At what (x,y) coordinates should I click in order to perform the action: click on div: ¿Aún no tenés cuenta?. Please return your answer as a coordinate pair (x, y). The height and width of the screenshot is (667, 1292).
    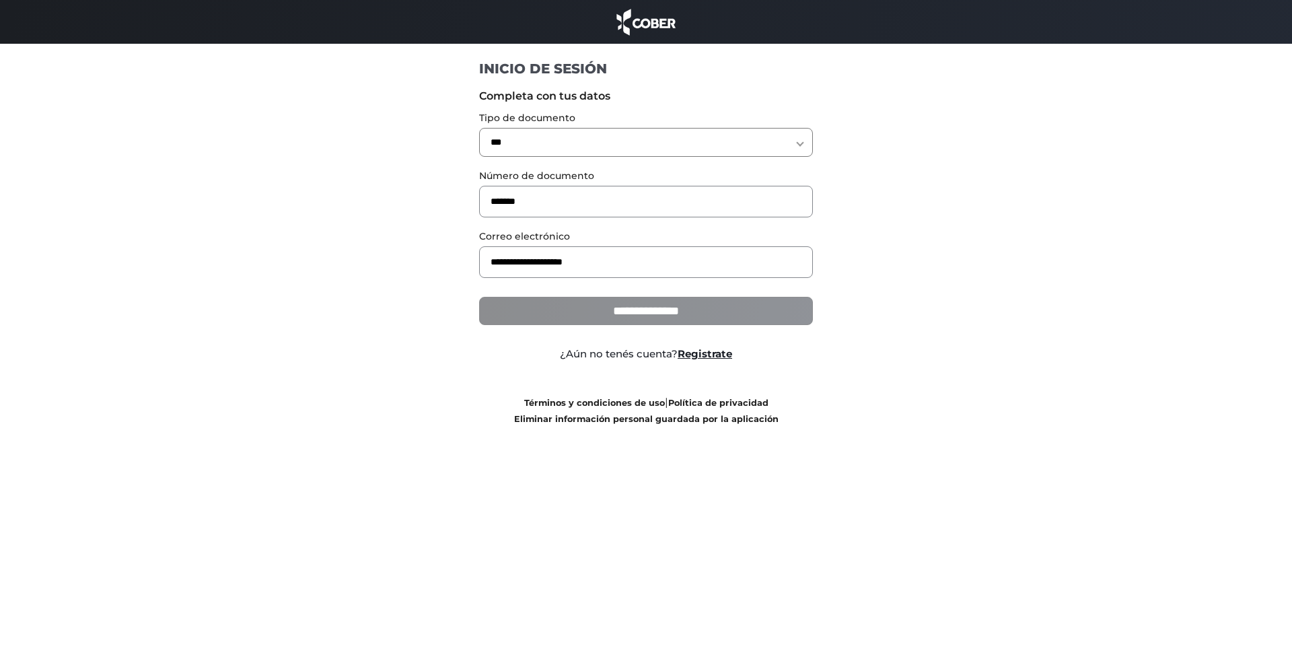
    Looking at the image, I should click on (646, 354).